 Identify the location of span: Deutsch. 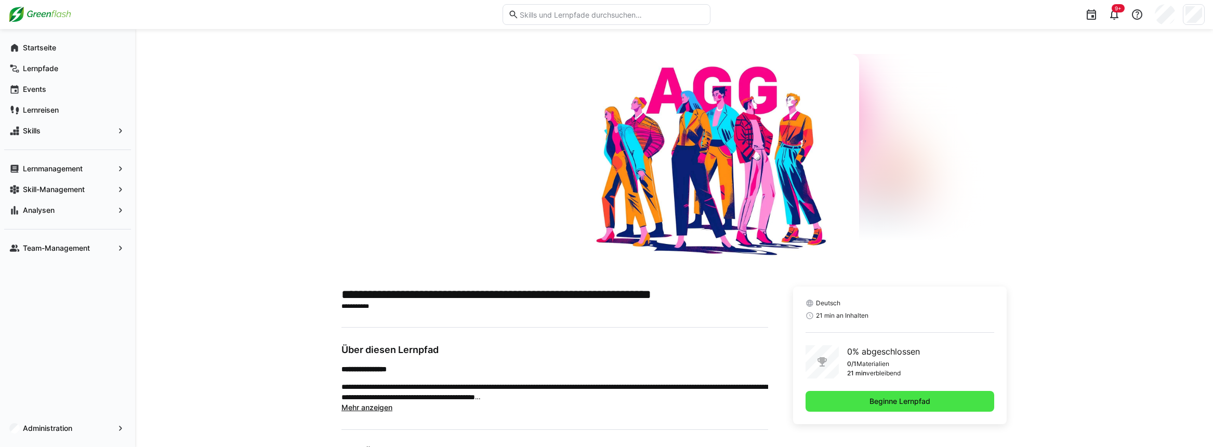
(828, 304).